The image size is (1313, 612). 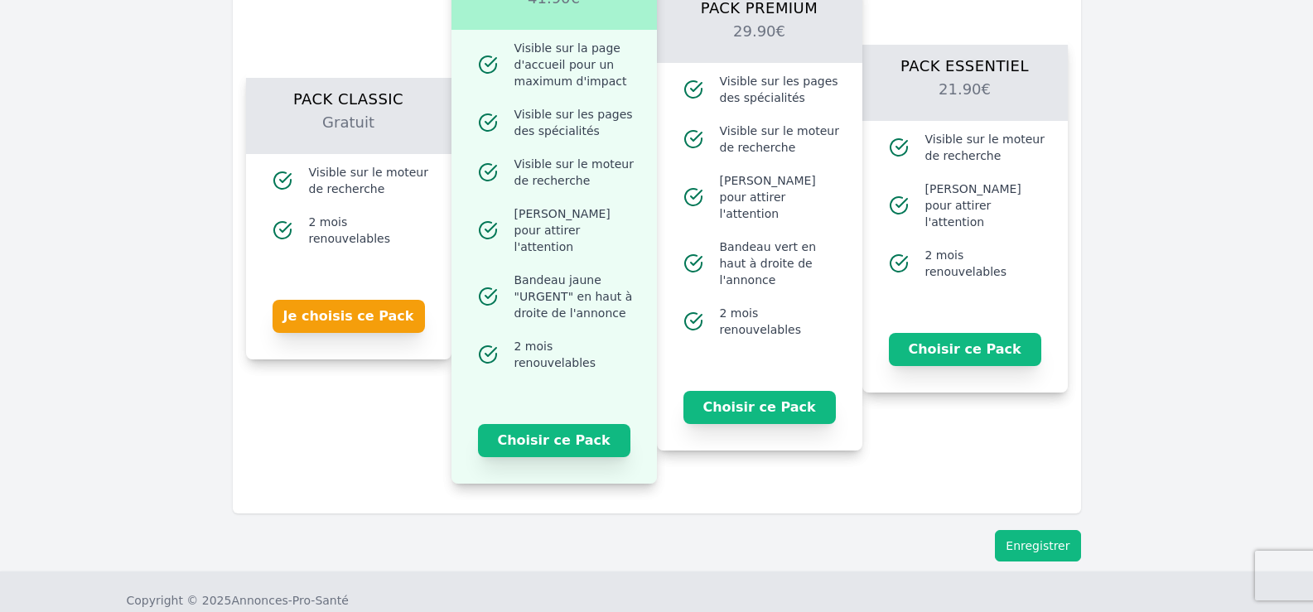 What do you see at coordinates (576, 297) in the screenshot?
I see `span: Bandeau jaune "URGENT" en haut à droite de l'annonce` at bounding box center [576, 297].